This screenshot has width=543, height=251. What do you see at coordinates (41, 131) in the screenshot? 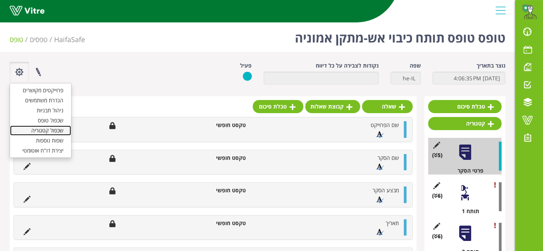
I see `a: שכפול קטגוריה` at bounding box center [41, 131].